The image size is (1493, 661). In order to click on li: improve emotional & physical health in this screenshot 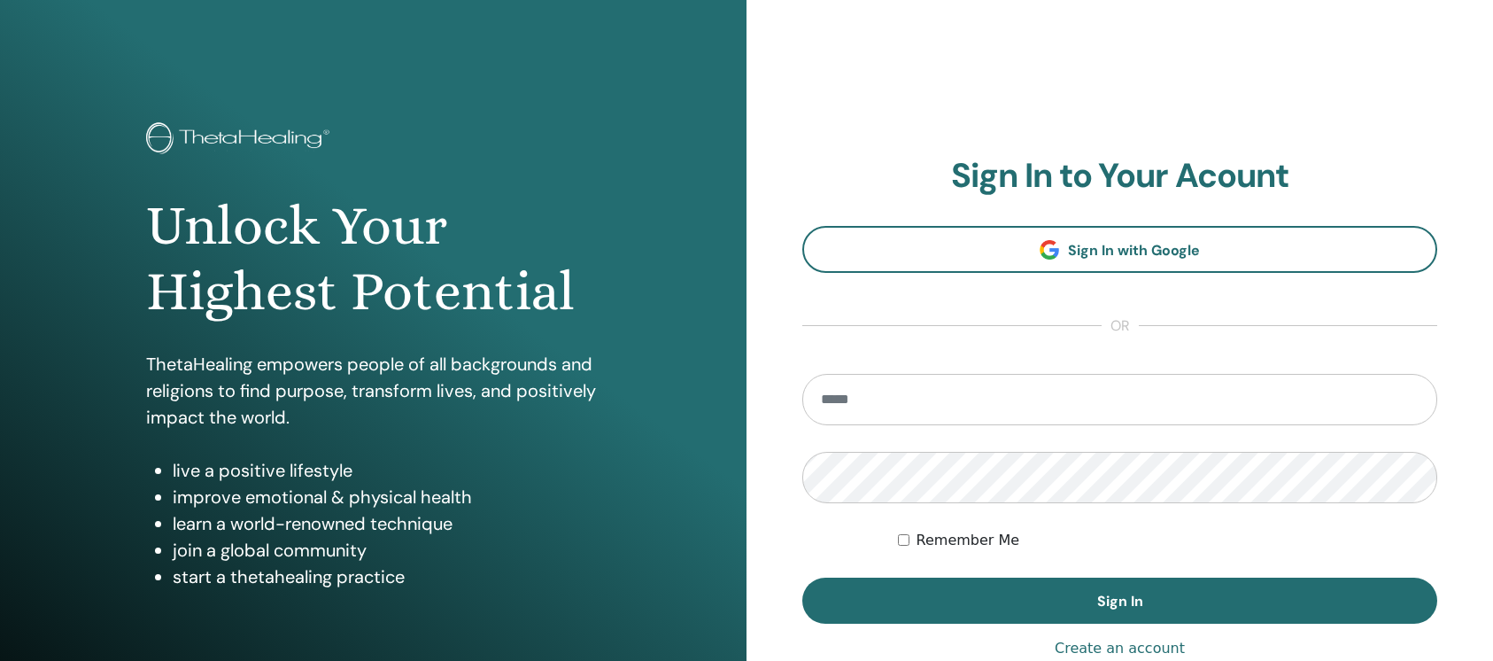, I will do `click(386, 497)`.